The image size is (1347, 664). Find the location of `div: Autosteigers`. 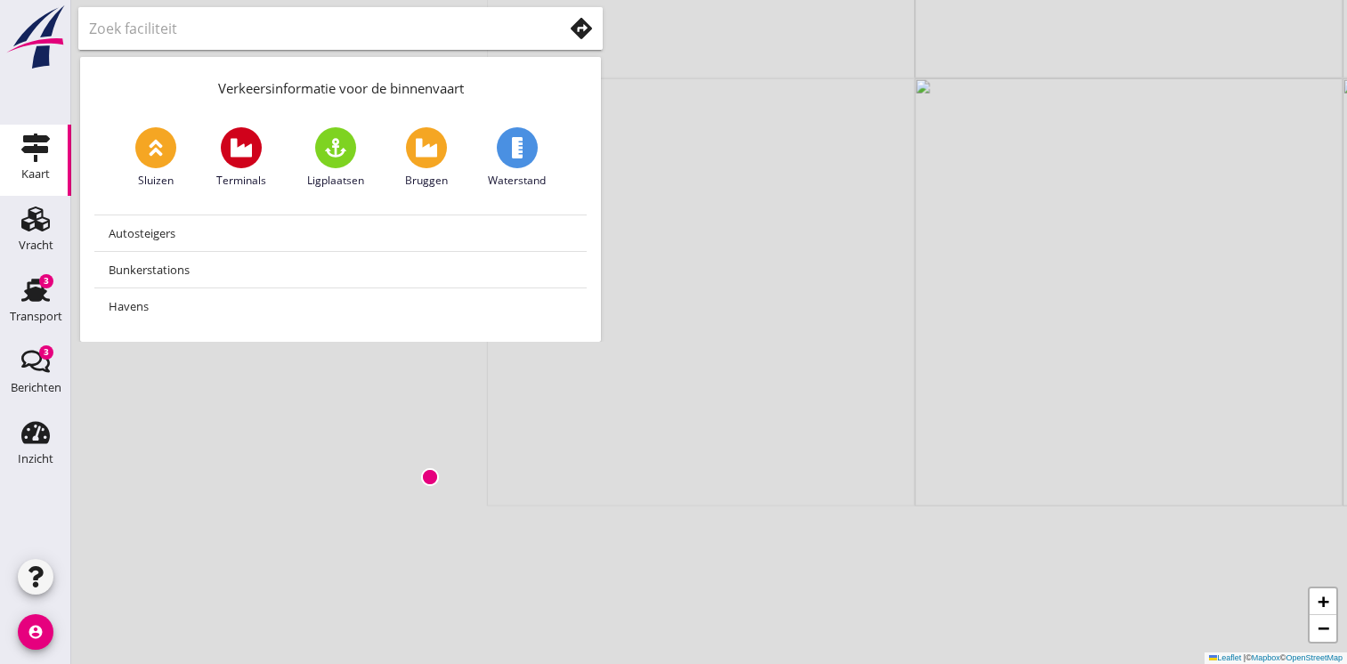

div: Autosteigers is located at coordinates (340, 233).